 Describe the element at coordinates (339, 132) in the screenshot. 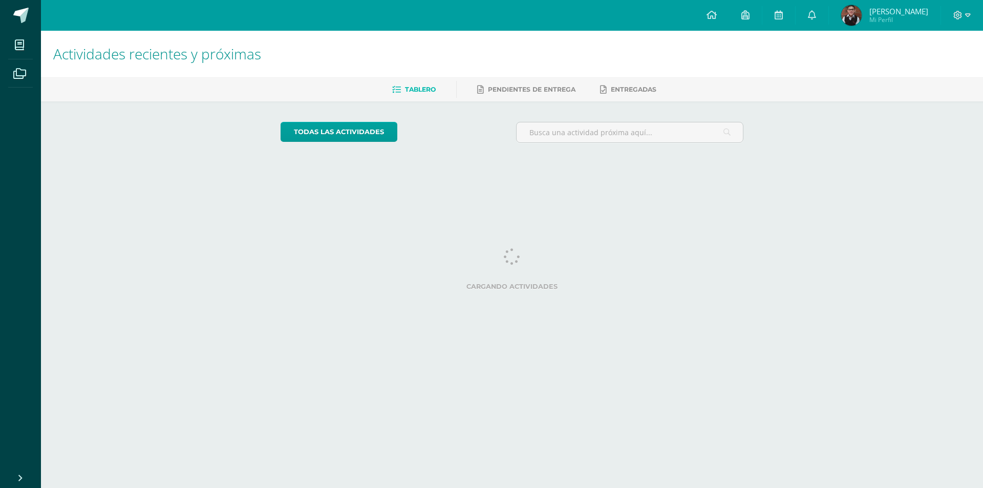

I see `a: todas las Actividades` at that location.